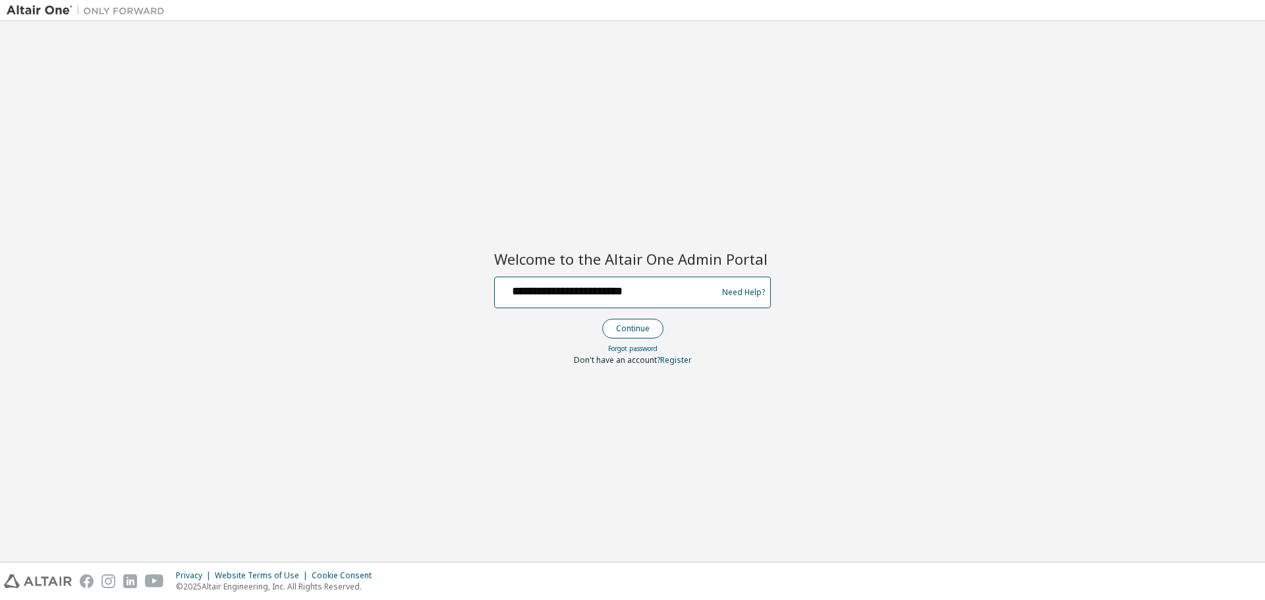 This screenshot has height=600, width=1265. Describe the element at coordinates (633, 329) in the screenshot. I see `button: Continue` at that location.